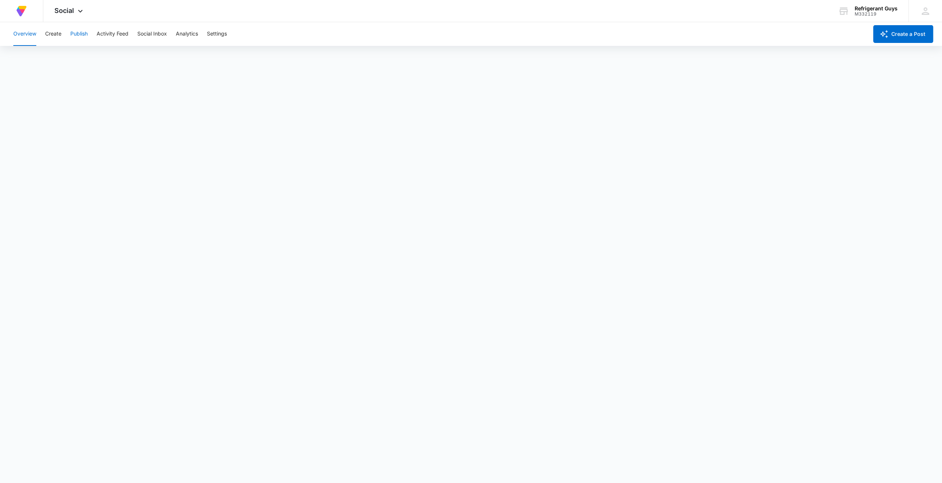  Describe the element at coordinates (64, 10) in the screenshot. I see `span: Social` at that location.